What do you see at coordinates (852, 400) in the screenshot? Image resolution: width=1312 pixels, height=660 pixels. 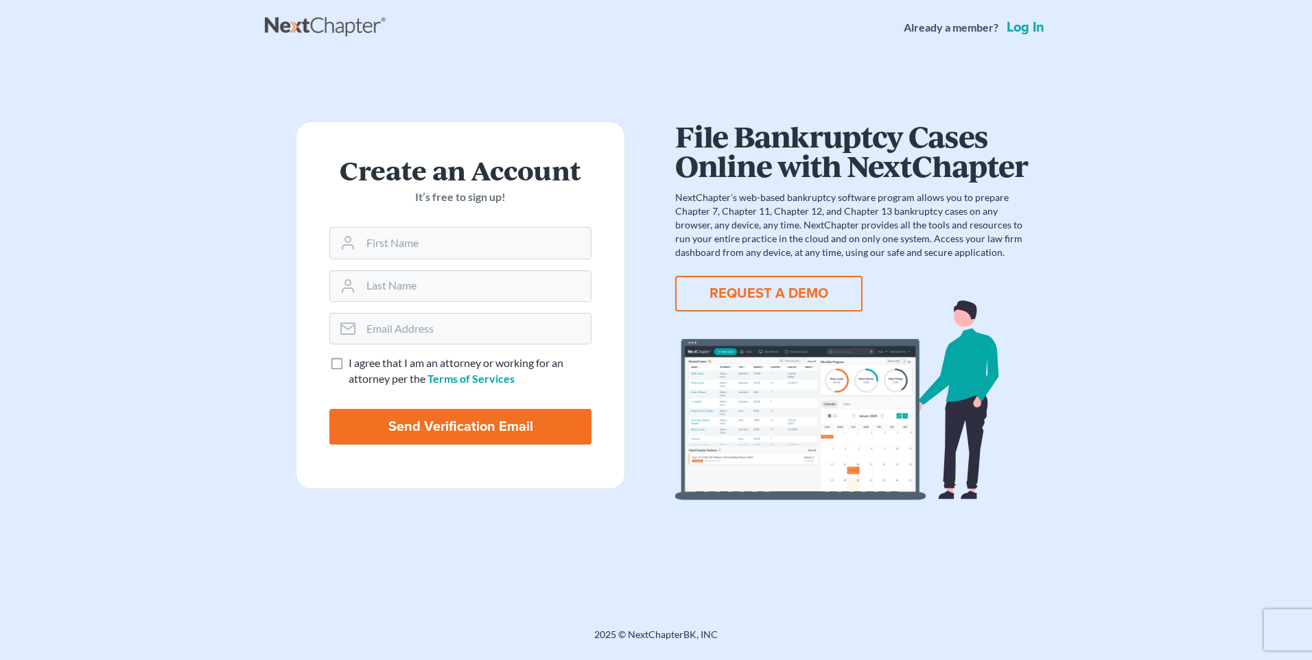 I see `img: dashboard-867a026336fddd4d87f0941869007d5e2a59e2bc3a7d80a2916e9f42c0117099.svg` at bounding box center [852, 400].